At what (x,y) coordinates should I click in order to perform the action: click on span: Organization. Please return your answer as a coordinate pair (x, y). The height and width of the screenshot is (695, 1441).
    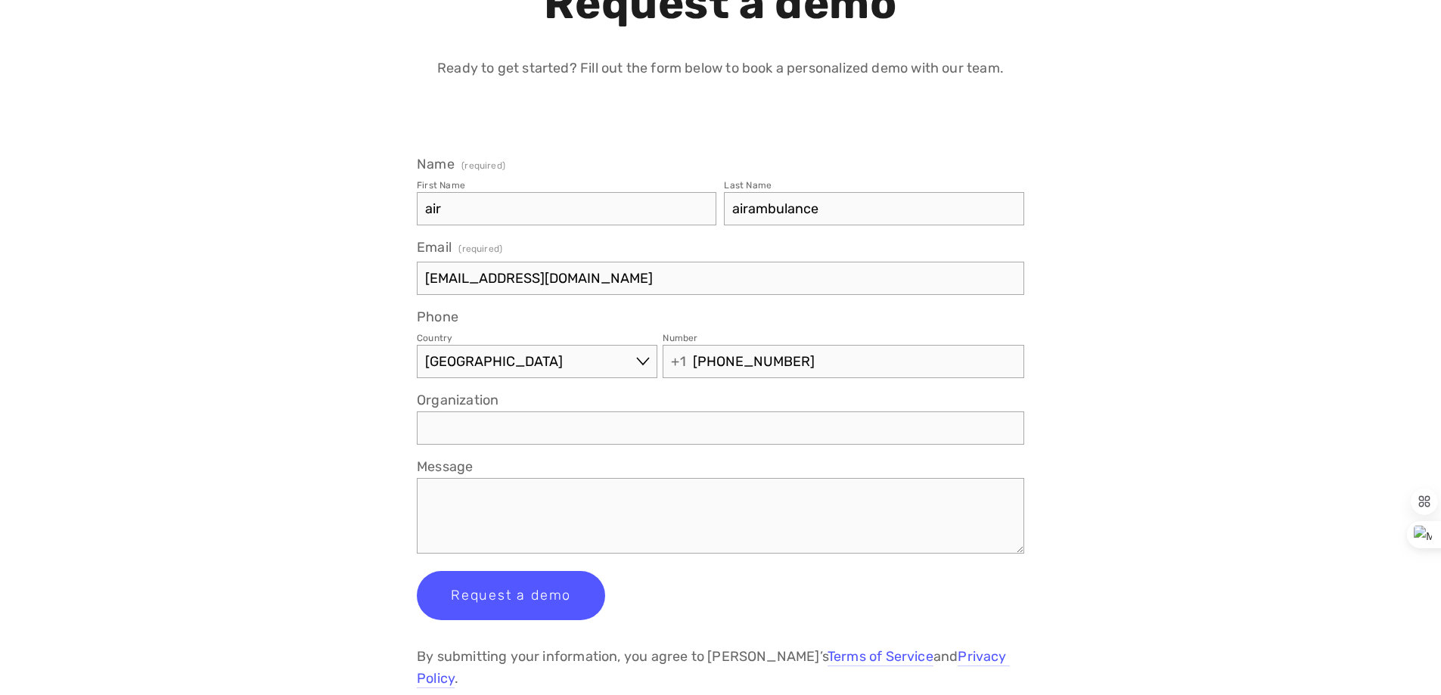
    Looking at the image, I should click on (458, 400).